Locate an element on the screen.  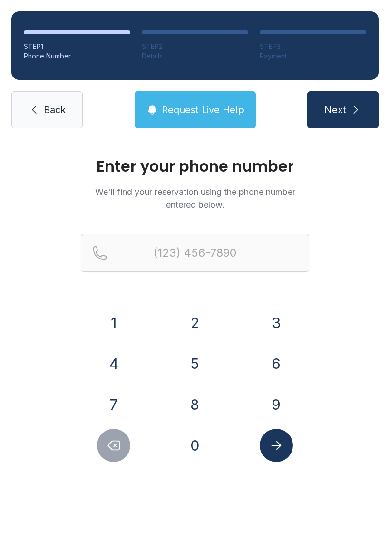
button: 3 is located at coordinates (276, 323).